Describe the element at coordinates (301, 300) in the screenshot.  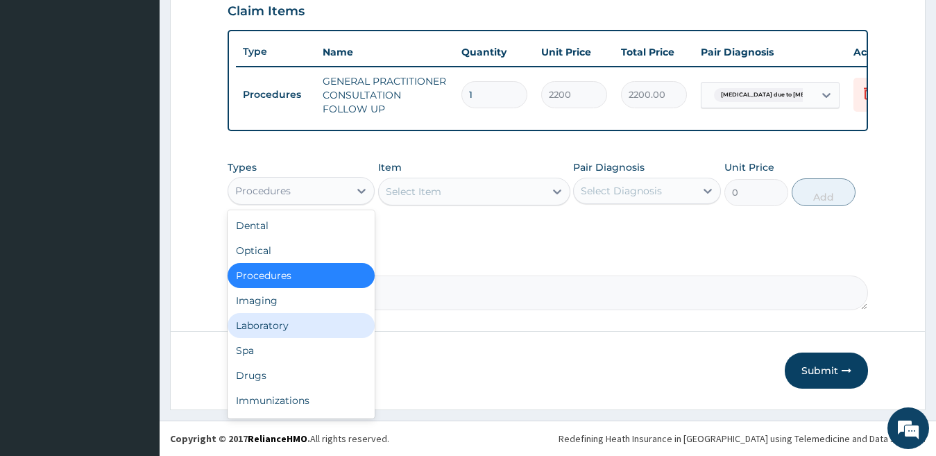
I see `div: Imaging` at that location.